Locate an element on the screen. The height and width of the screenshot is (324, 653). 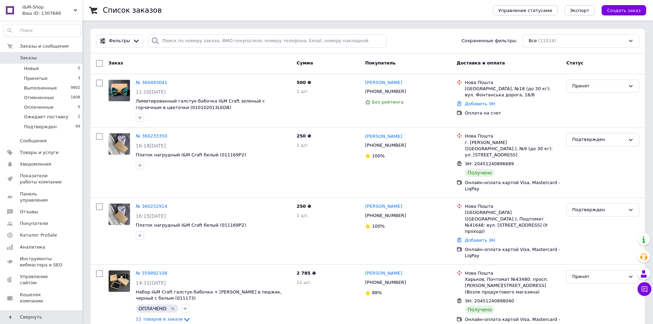
span: 9802 is located at coordinates (75, 88).